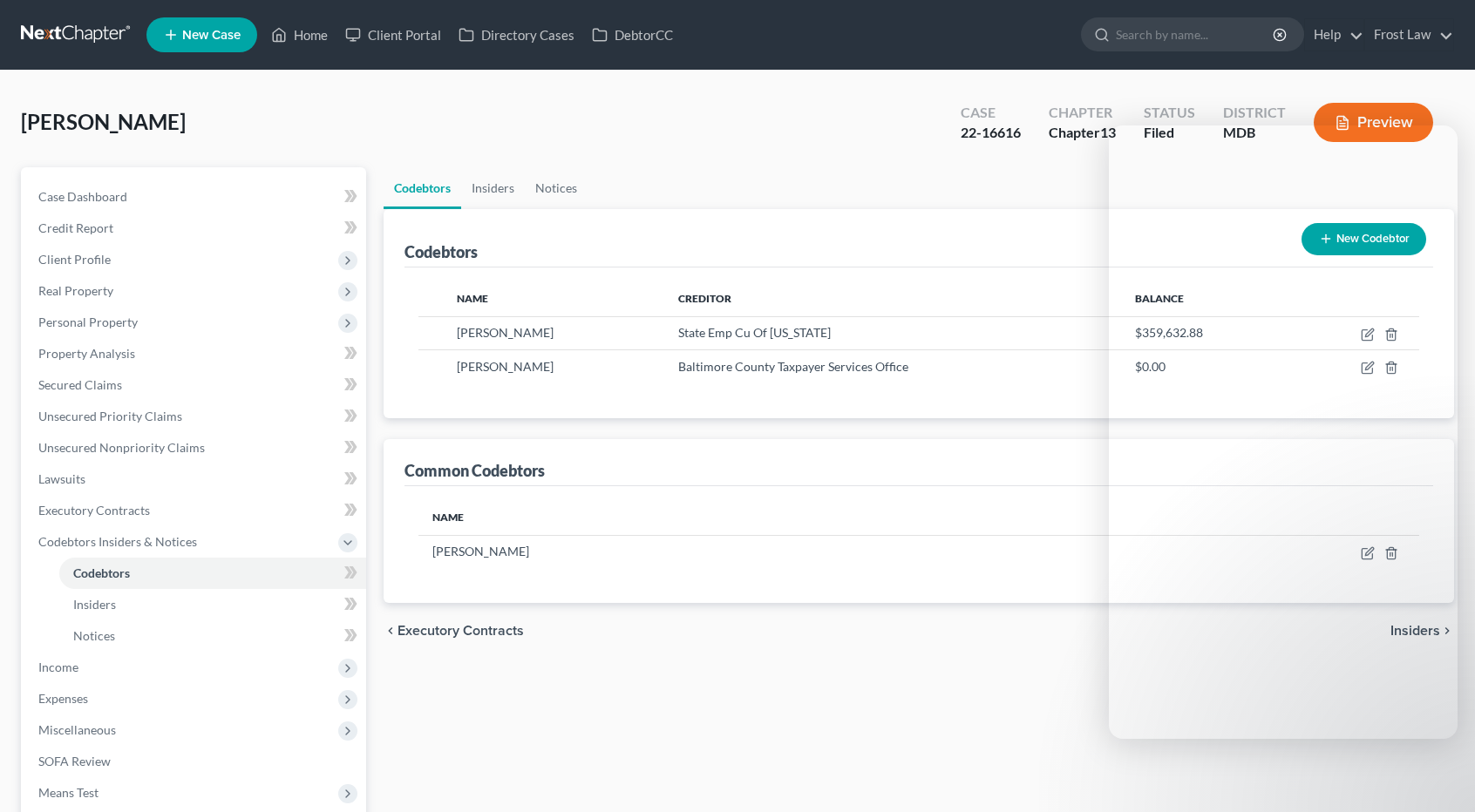 The width and height of the screenshot is (1475, 812). Describe the element at coordinates (1169, 112) in the screenshot. I see `div: Status` at that location.